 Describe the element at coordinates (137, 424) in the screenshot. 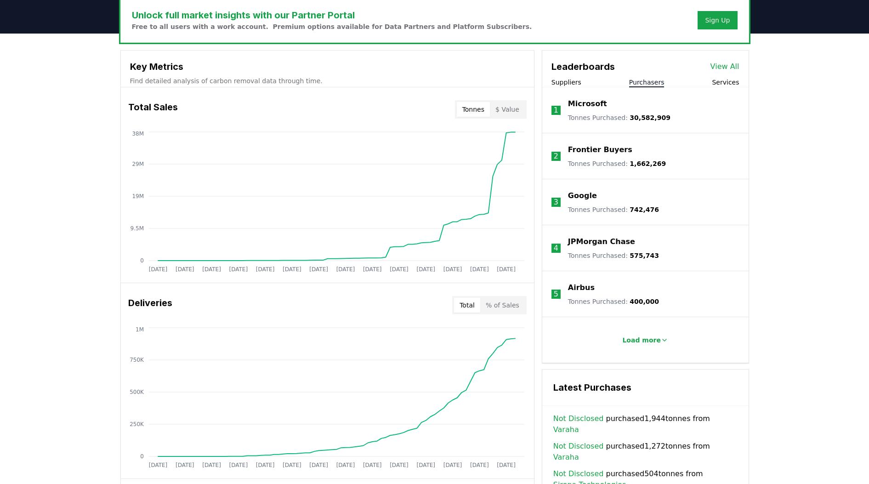

I see `tspan: 250K` at that location.